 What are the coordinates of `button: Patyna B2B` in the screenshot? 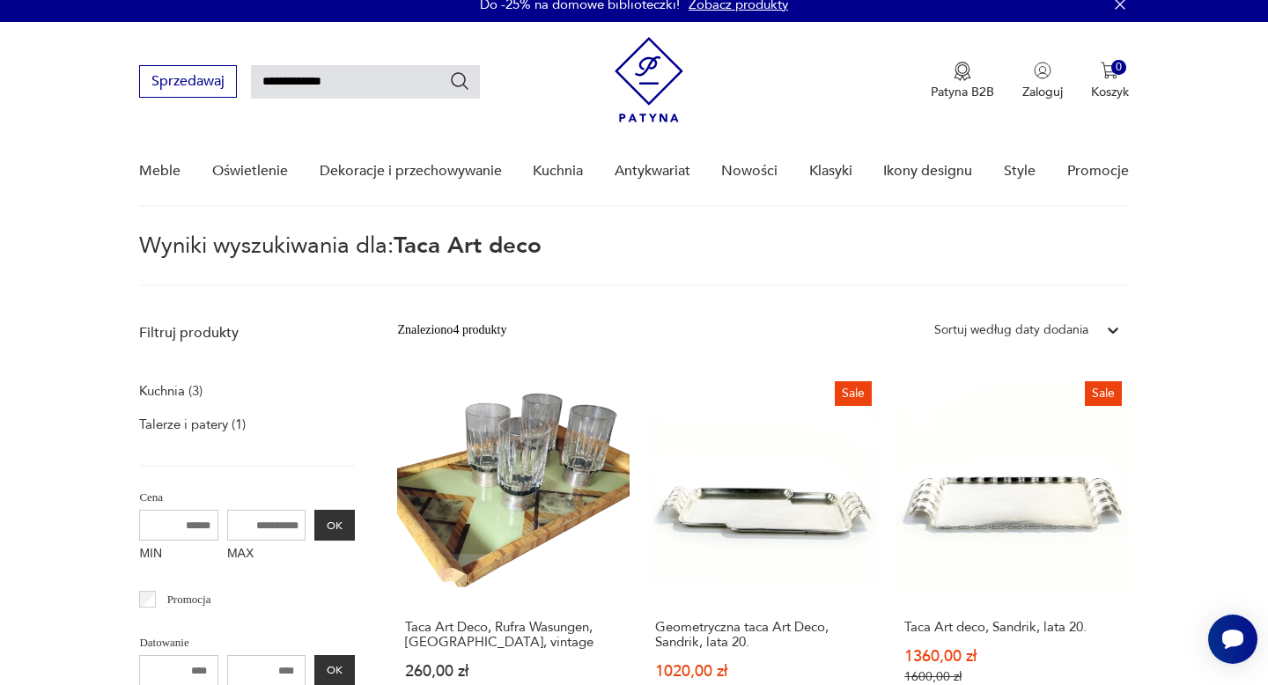 It's located at (962, 81).